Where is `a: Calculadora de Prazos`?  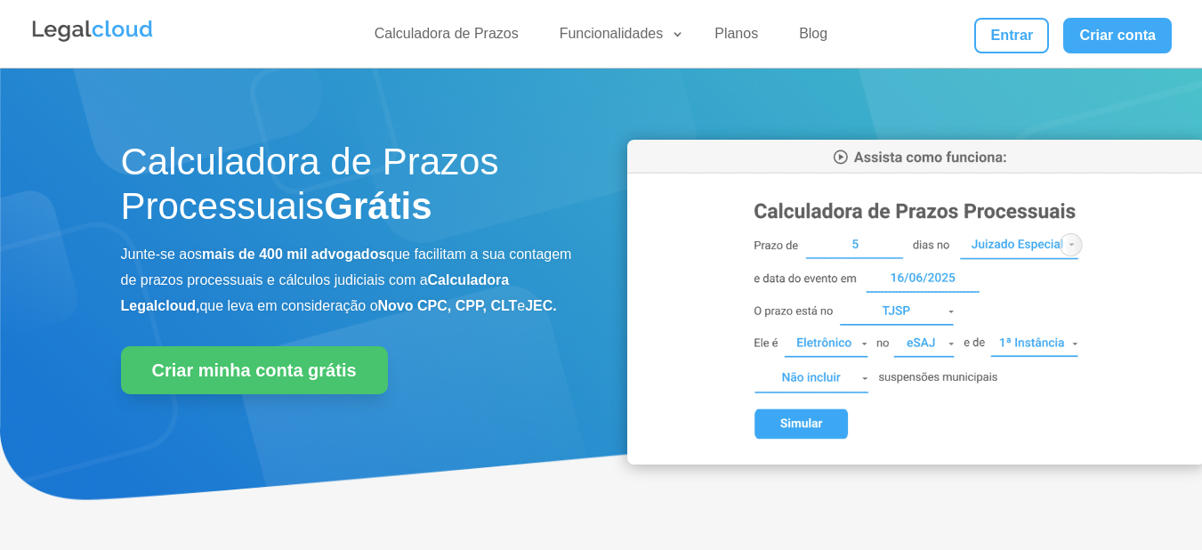 a: Calculadora de Prazos is located at coordinates (447, 37).